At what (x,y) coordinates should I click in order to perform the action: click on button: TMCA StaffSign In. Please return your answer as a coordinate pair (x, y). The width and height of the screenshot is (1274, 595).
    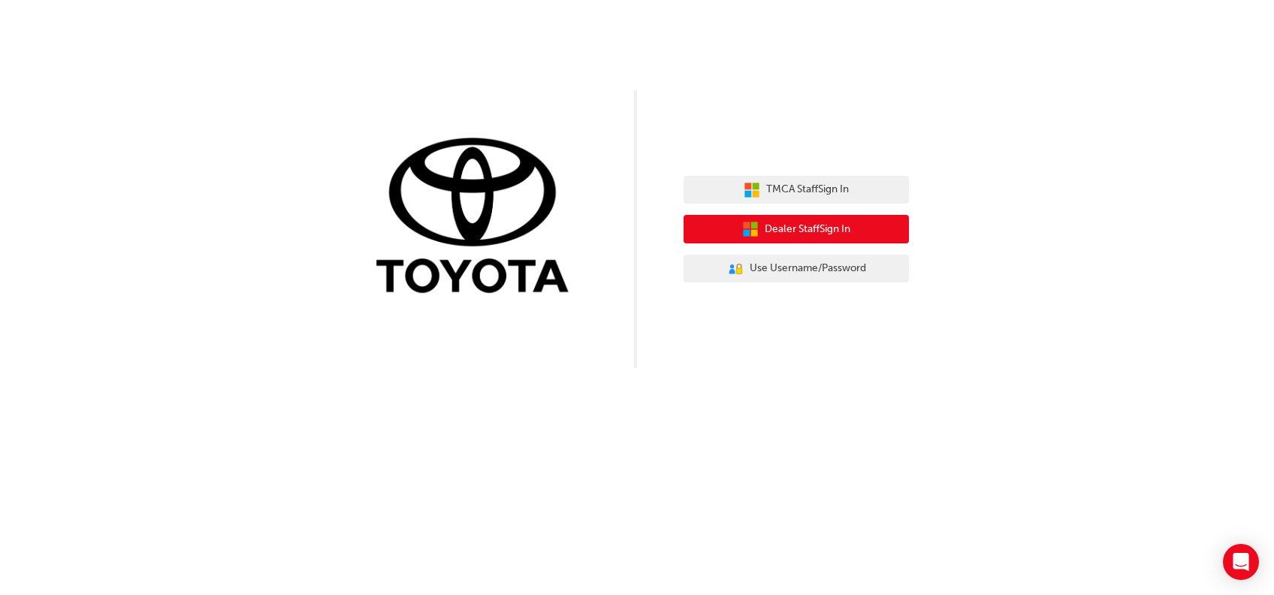
    Looking at the image, I should click on (796, 190).